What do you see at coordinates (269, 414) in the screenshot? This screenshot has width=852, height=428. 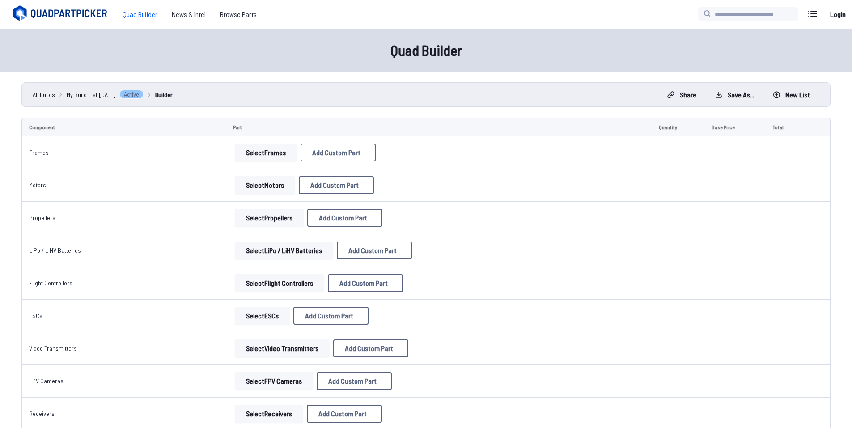 I see `button: SelectReceivers` at bounding box center [269, 414].